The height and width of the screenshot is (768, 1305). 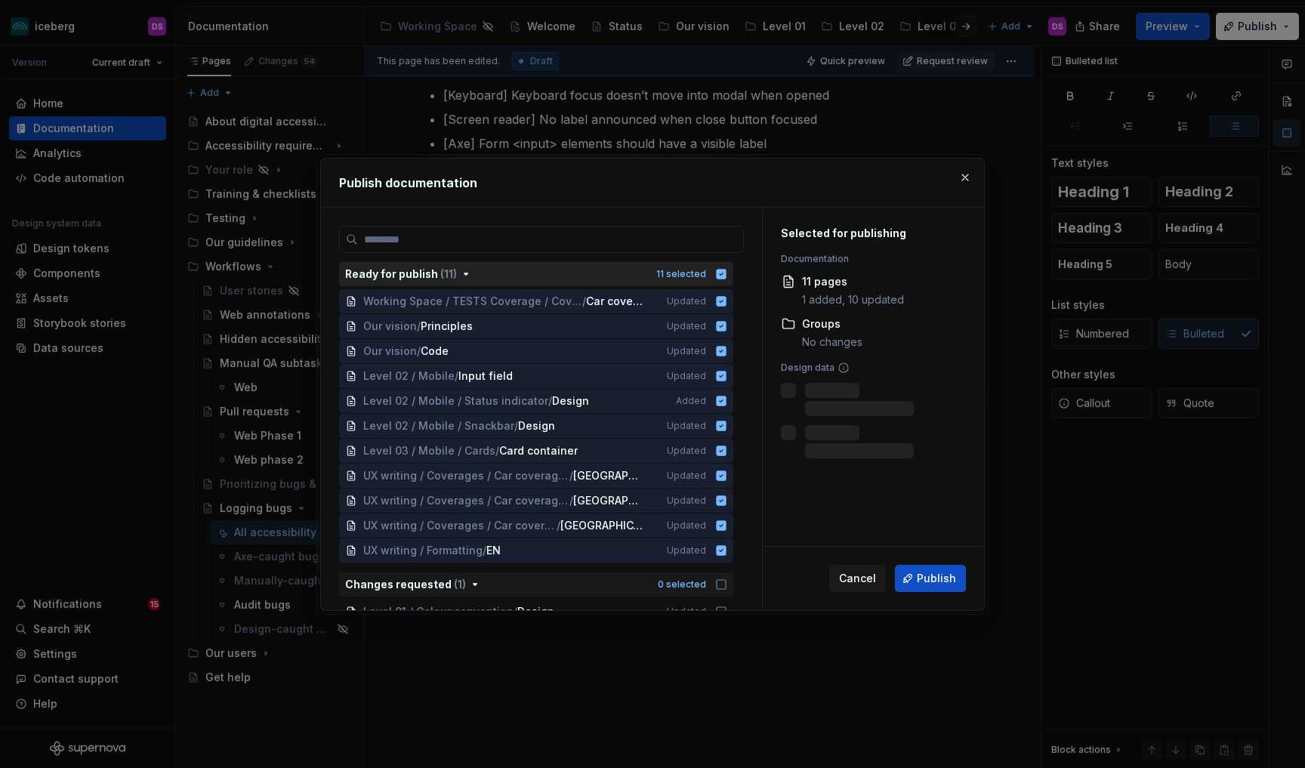 What do you see at coordinates (857, 579) in the screenshot?
I see `button: Cancel` at bounding box center [857, 579].